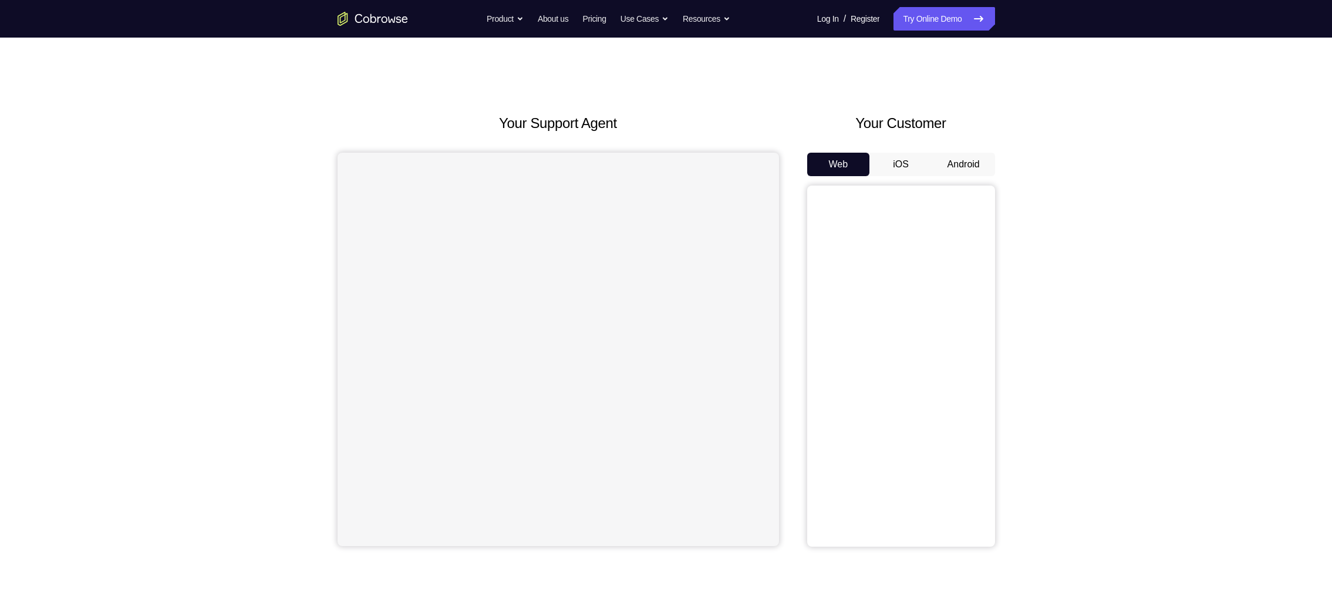 The width and height of the screenshot is (1332, 596). Describe the element at coordinates (828, 19) in the screenshot. I see `a: Log In` at that location.